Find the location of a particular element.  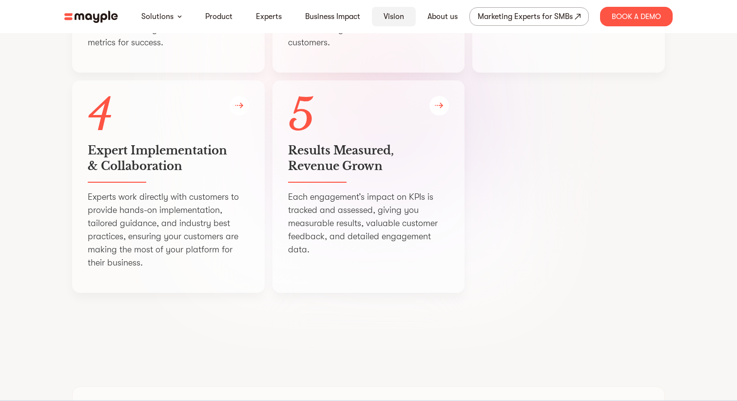

a: Business Impact is located at coordinates (332, 17).